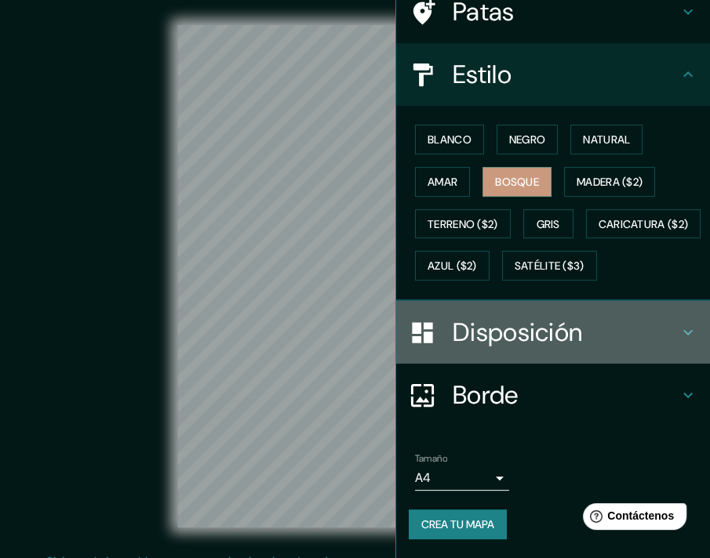  I want to click on font: Estilo, so click(481, 74).